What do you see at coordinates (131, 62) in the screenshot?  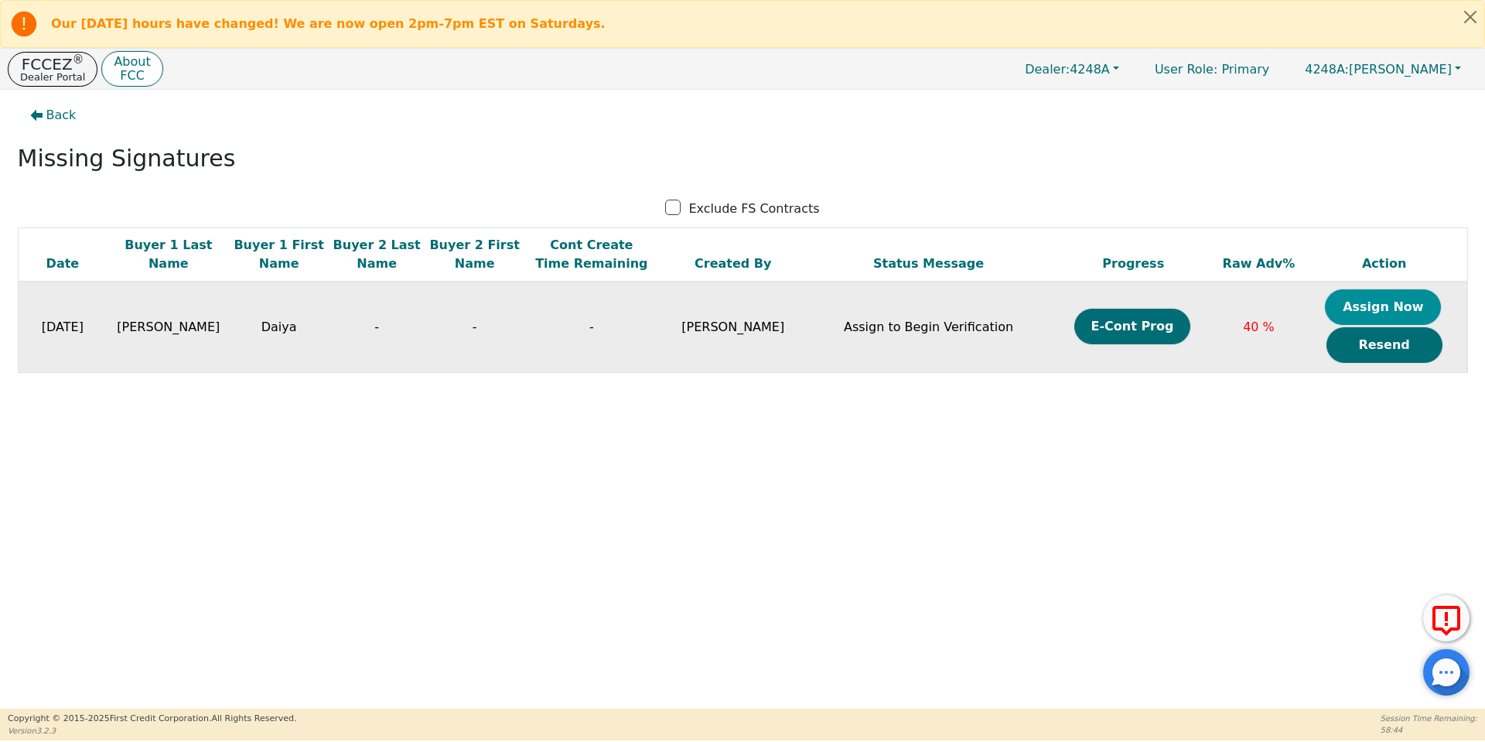 I see `p: About` at bounding box center [131, 62].